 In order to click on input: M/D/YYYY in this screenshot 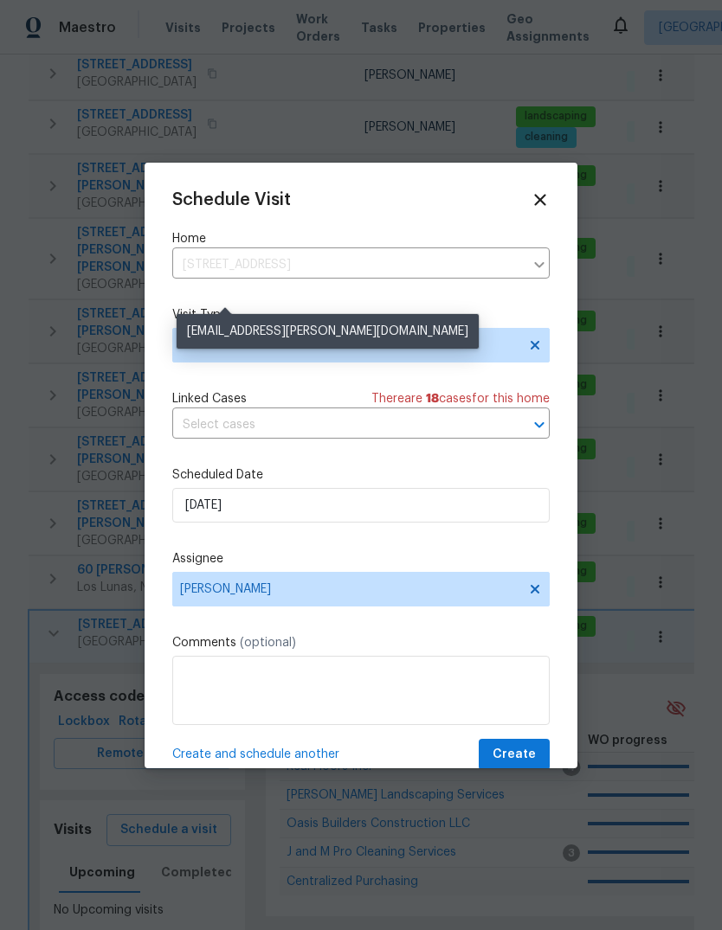, I will do `click(361, 505)`.